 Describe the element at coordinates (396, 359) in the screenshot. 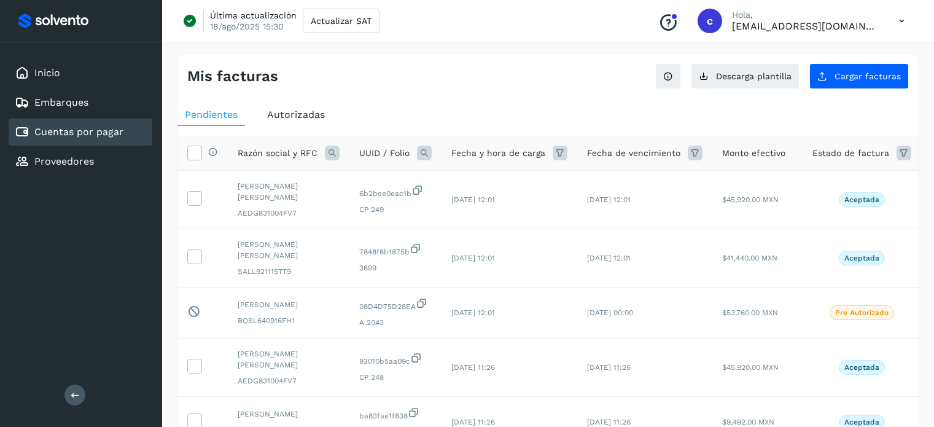

I see `span: 93010b5aa09c` at that location.